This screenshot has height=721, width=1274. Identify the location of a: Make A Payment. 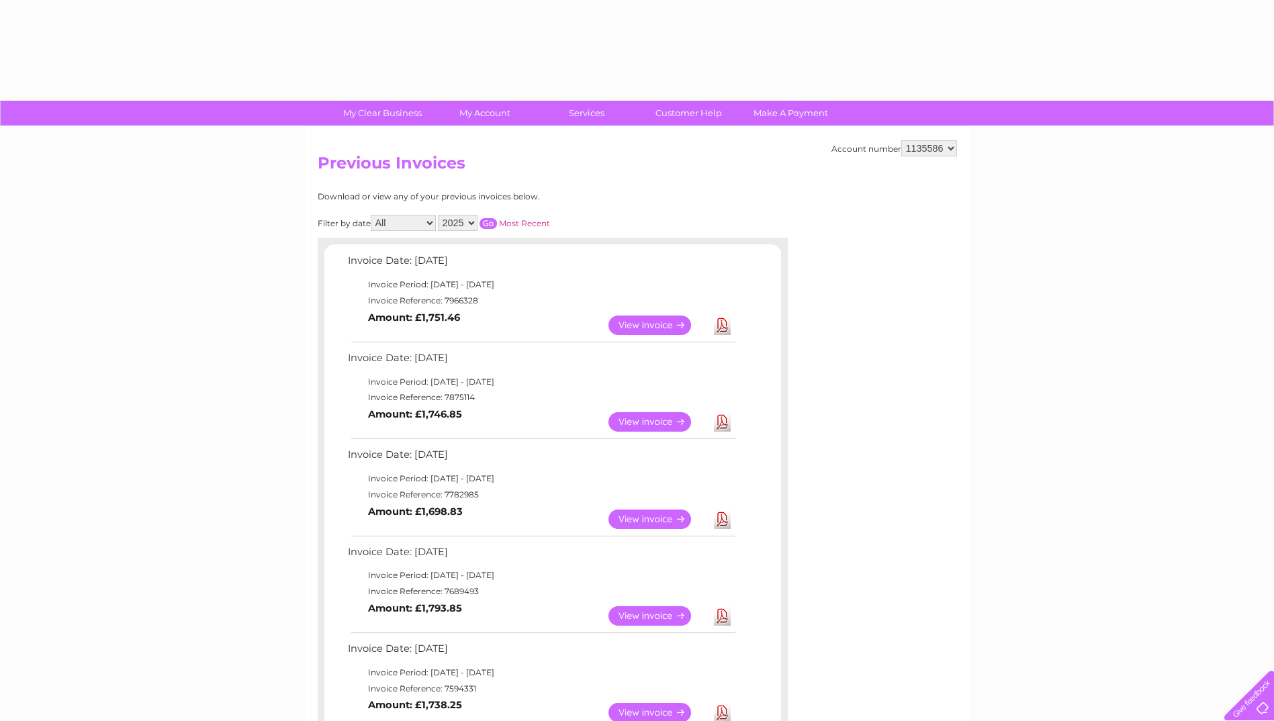
(791, 113).